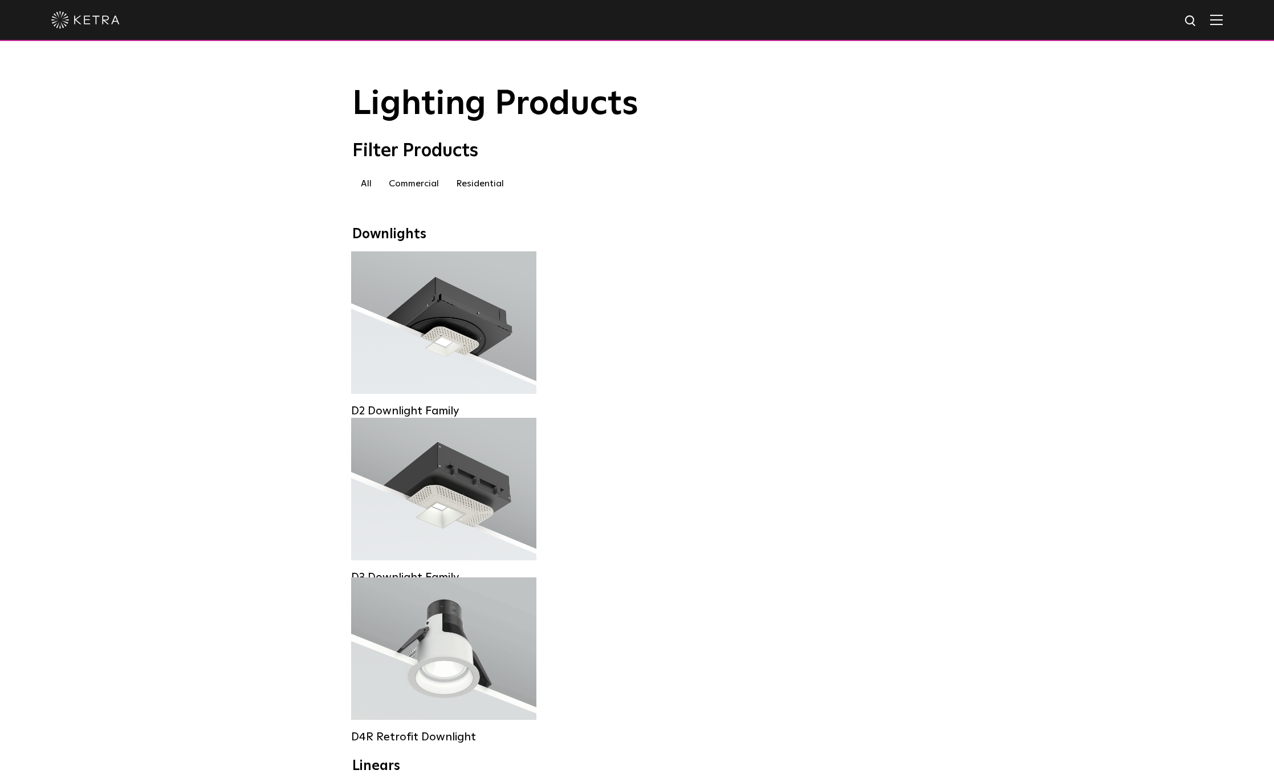  What do you see at coordinates (637, 151) in the screenshot?
I see `div: Filter Products` at bounding box center [637, 151].